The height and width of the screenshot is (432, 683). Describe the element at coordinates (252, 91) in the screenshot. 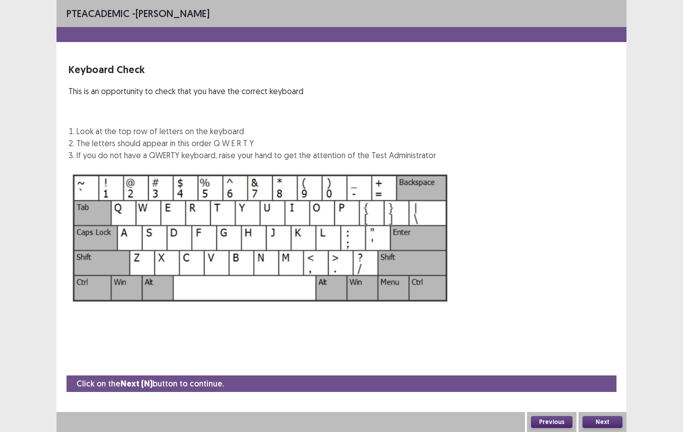

I see `p: This is an opportunity to check that you have the correct keyboard` at that location.